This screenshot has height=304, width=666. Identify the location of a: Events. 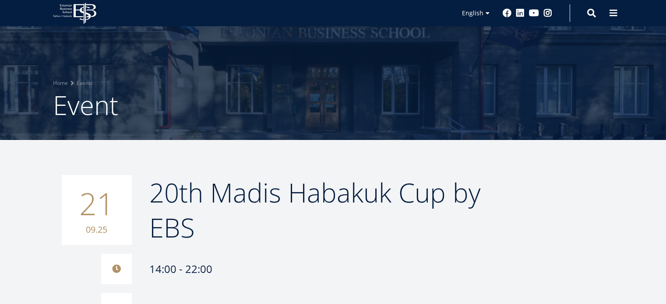
(85, 83).